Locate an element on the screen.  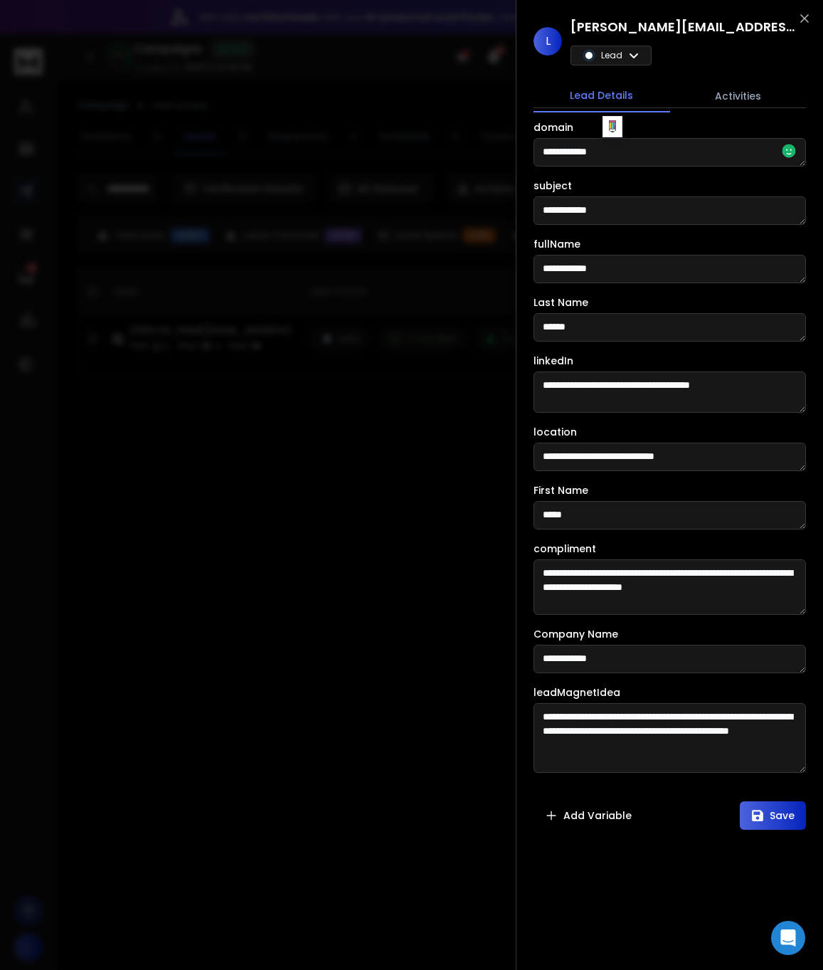
button: Add Variable is located at coordinates (588, 815).